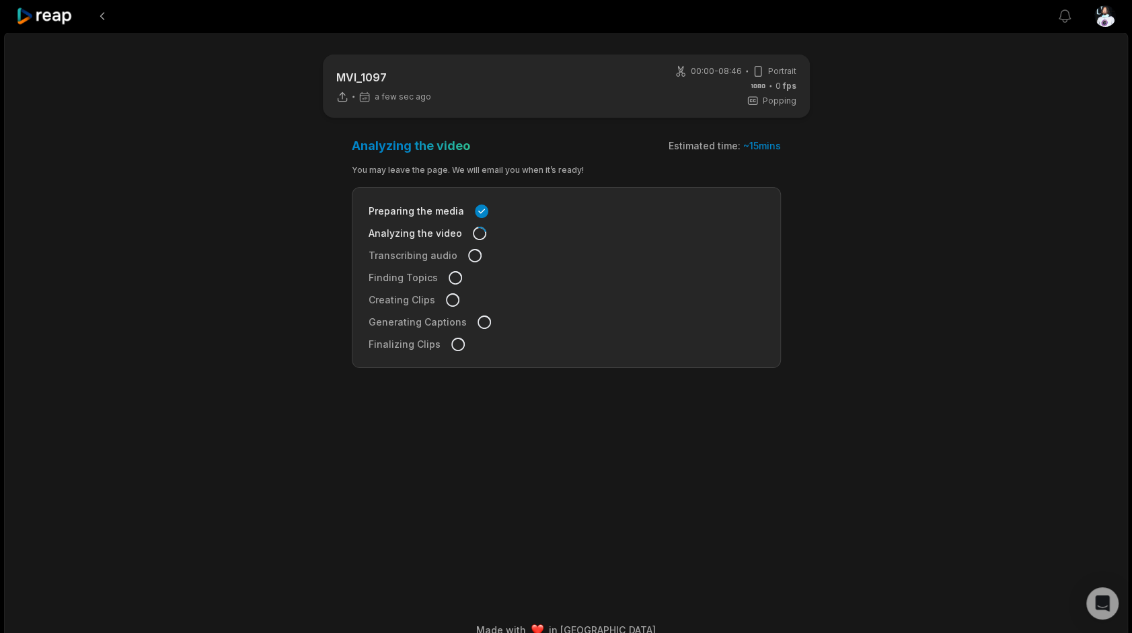  What do you see at coordinates (413, 255) in the screenshot?
I see `span: Transcribing audio` at bounding box center [413, 255].